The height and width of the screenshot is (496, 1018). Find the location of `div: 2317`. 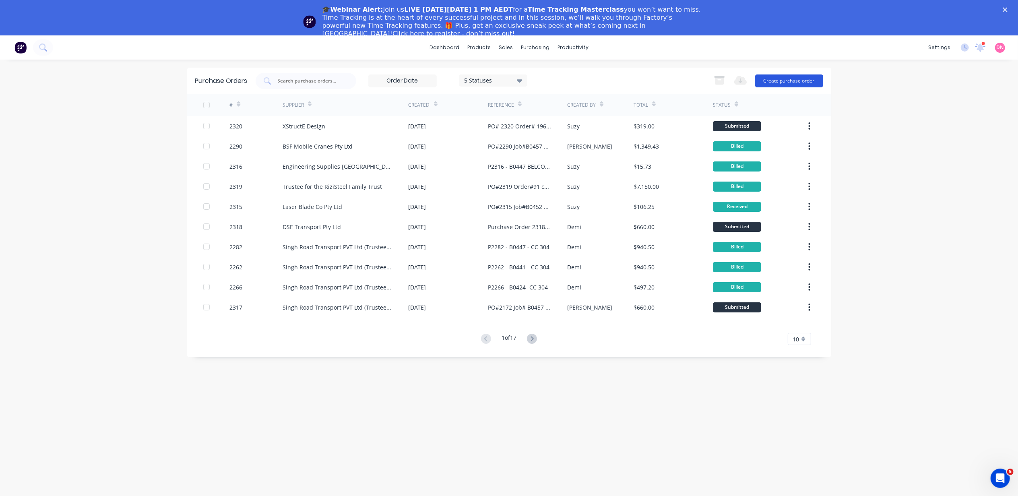

div: 2317 is located at coordinates (236, 307).